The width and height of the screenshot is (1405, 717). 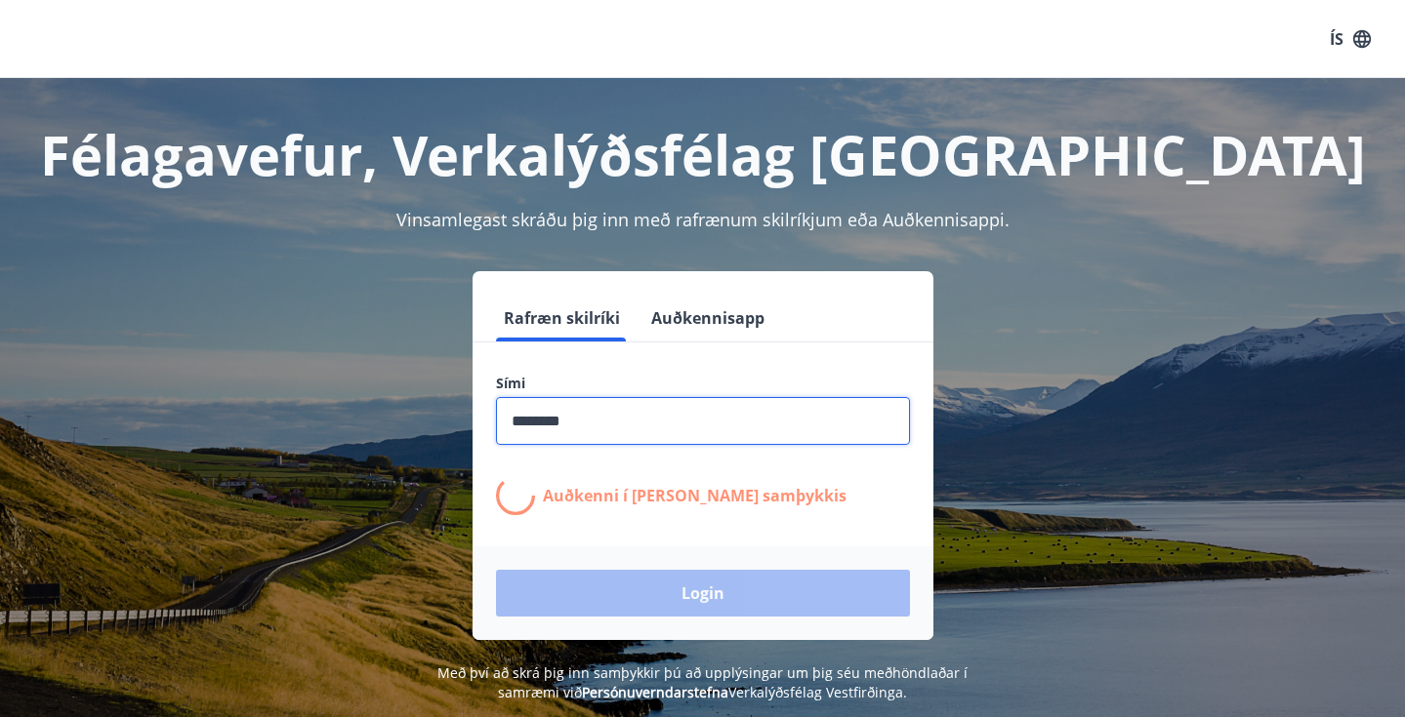 What do you see at coordinates (703, 220) in the screenshot?
I see `span: Vinsamlegast skráðu þig inn með rafrænum skilríkjum eða Auðkennisappi.` at bounding box center [703, 220].